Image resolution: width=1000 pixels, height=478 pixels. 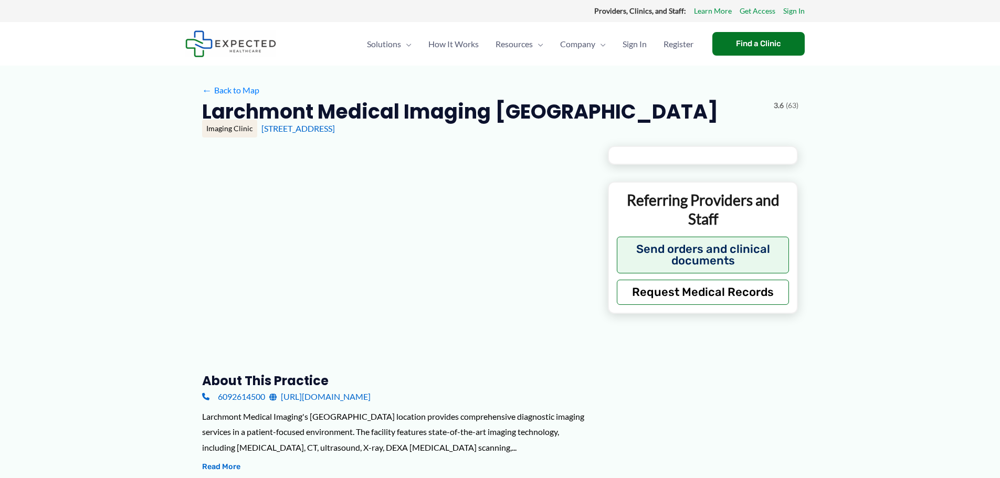 I want to click on h3: About this practice, so click(x=396, y=381).